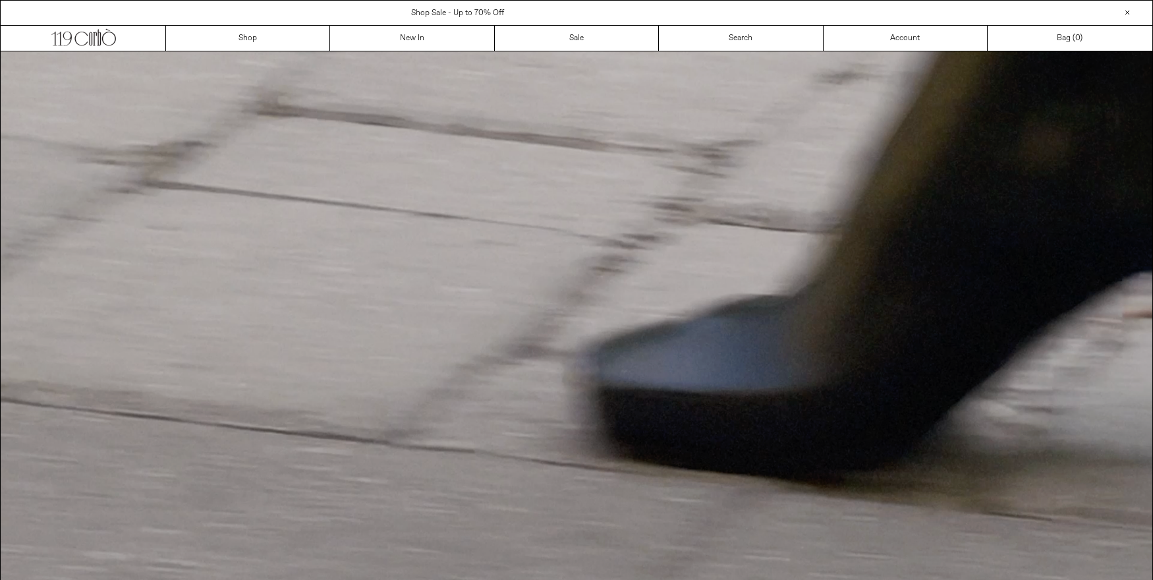 This screenshot has width=1153, height=580. Describe the element at coordinates (905, 38) in the screenshot. I see `a: Account` at that location.